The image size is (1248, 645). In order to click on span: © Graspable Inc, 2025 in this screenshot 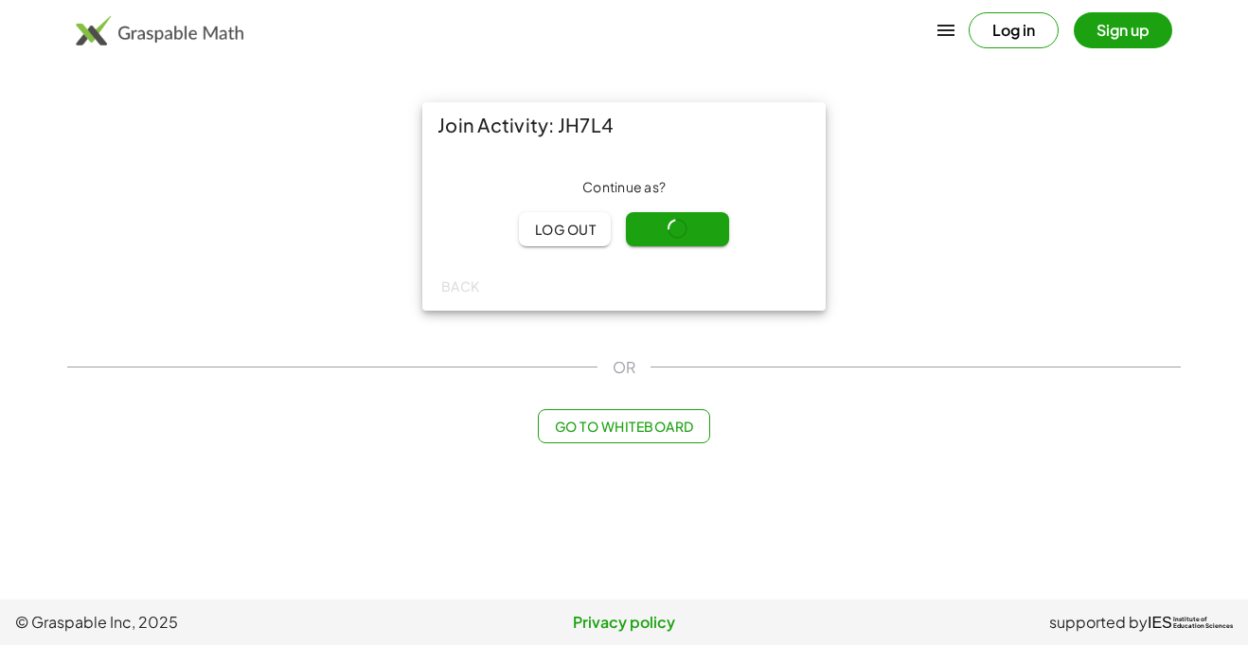, I will do `click(218, 622)`.